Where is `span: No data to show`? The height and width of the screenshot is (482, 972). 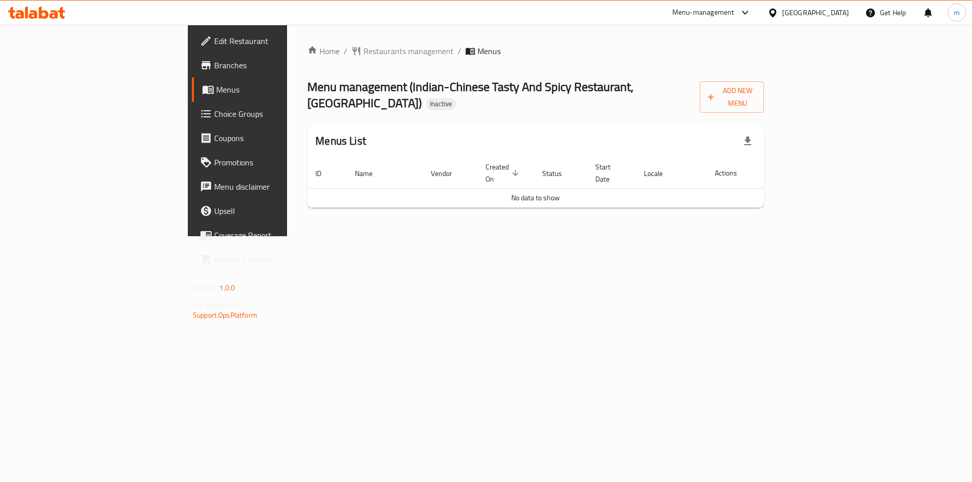
span: No data to show is located at coordinates (535, 198).